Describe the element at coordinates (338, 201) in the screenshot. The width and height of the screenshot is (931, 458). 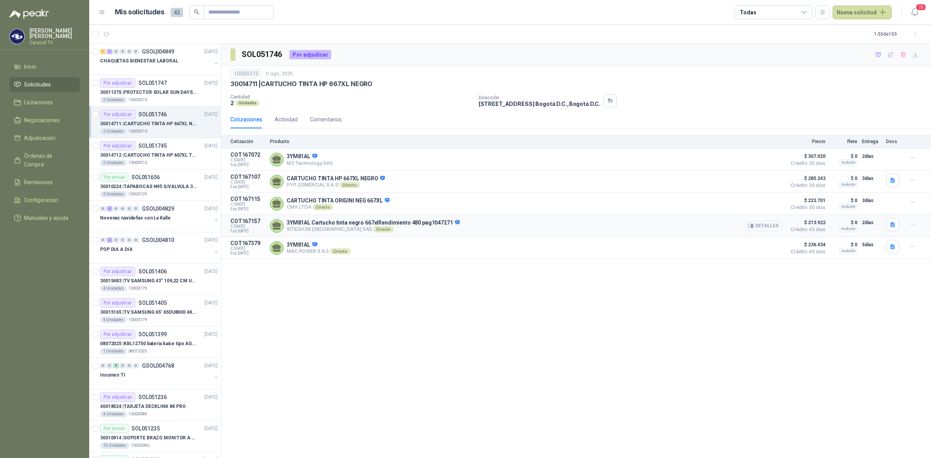
I see `p: CARTUCHO TINTA ORIGINI NEG 667XL` at that location.